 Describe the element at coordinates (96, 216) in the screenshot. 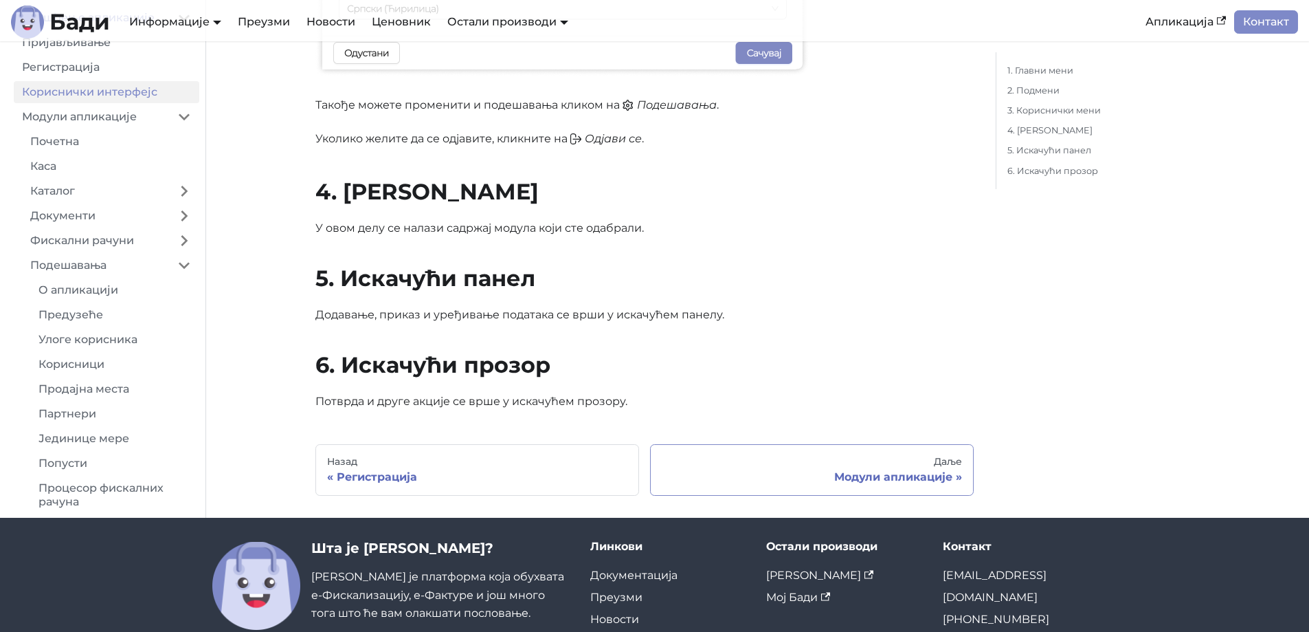

I see `a: Документи` at that location.